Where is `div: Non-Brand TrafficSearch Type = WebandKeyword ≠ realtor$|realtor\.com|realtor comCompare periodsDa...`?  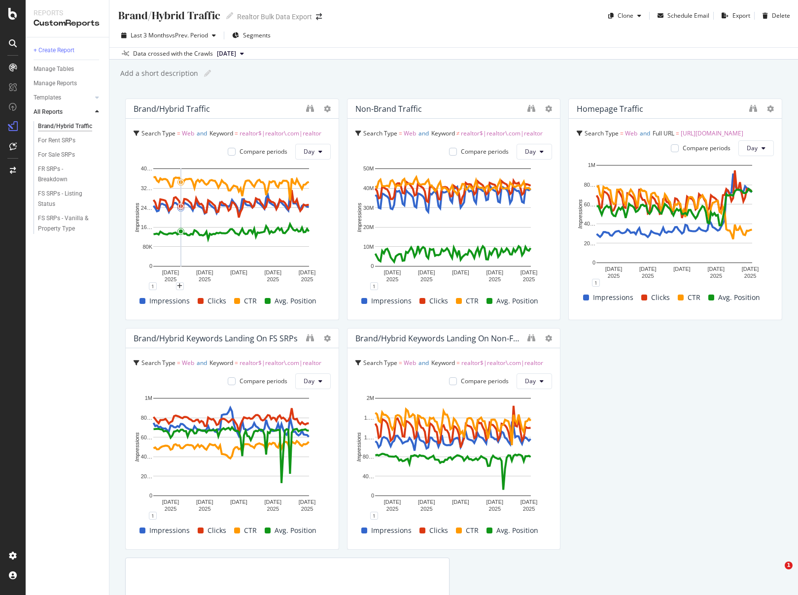 div: Non-Brand TrafficSearch Type = WebandKeyword ≠ realtor$|realtor\.com|realtor comCompare periodsDa... is located at coordinates (454, 209).